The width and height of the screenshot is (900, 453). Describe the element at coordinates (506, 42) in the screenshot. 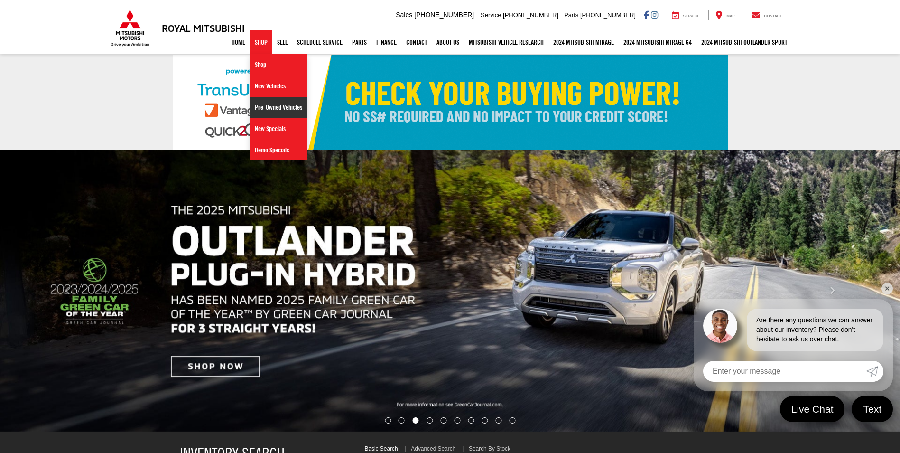

I see `a: Mitsubishi Vehicle Research` at that location.